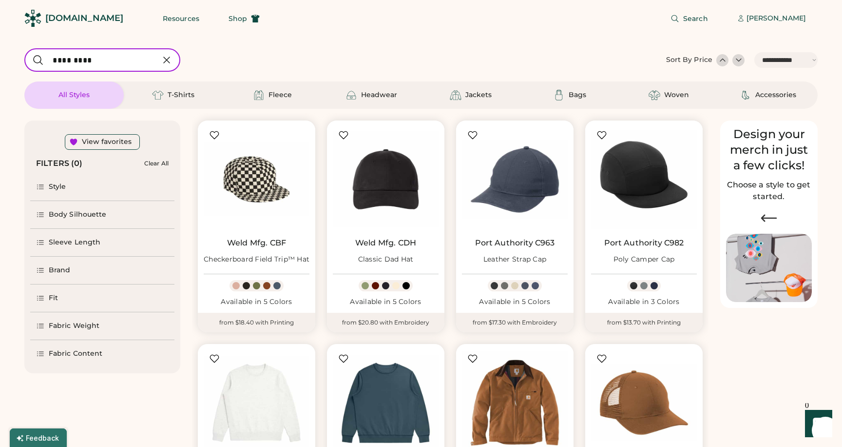  What do you see at coordinates (386, 179) in the screenshot?
I see `img: Weld Mfg. CDH Classic Dad Hat` at bounding box center [386, 179].